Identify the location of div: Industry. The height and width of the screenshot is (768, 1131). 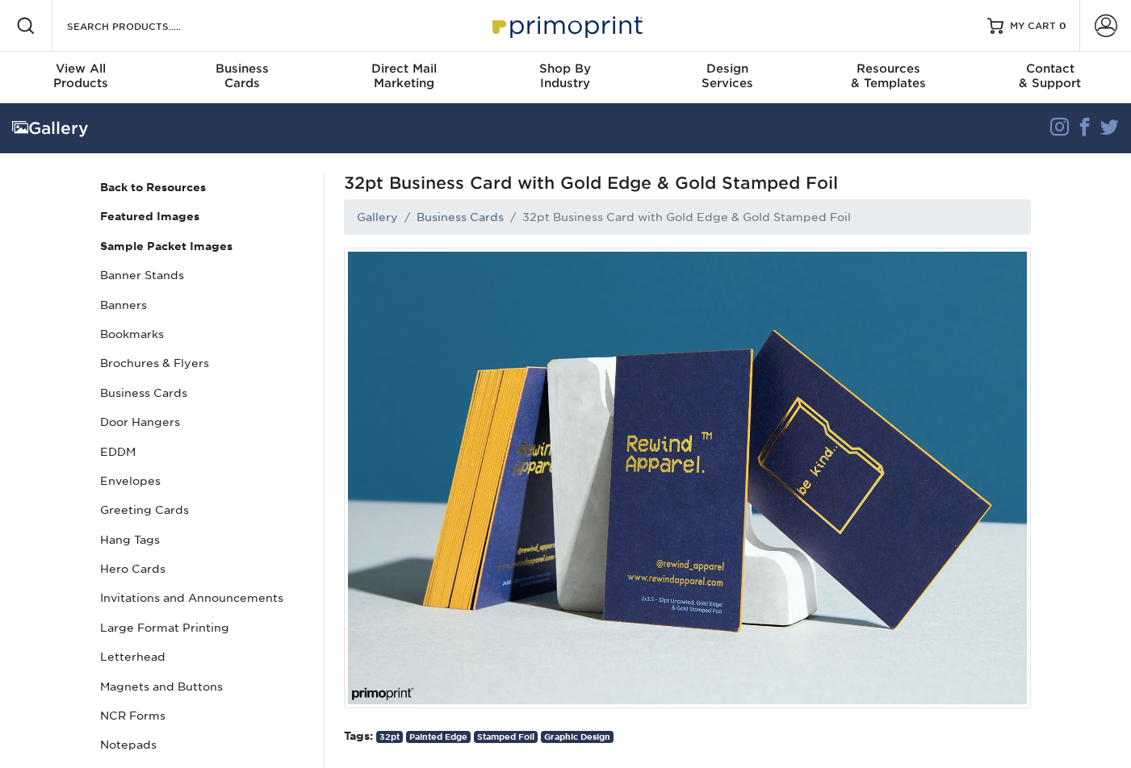
(565, 76).